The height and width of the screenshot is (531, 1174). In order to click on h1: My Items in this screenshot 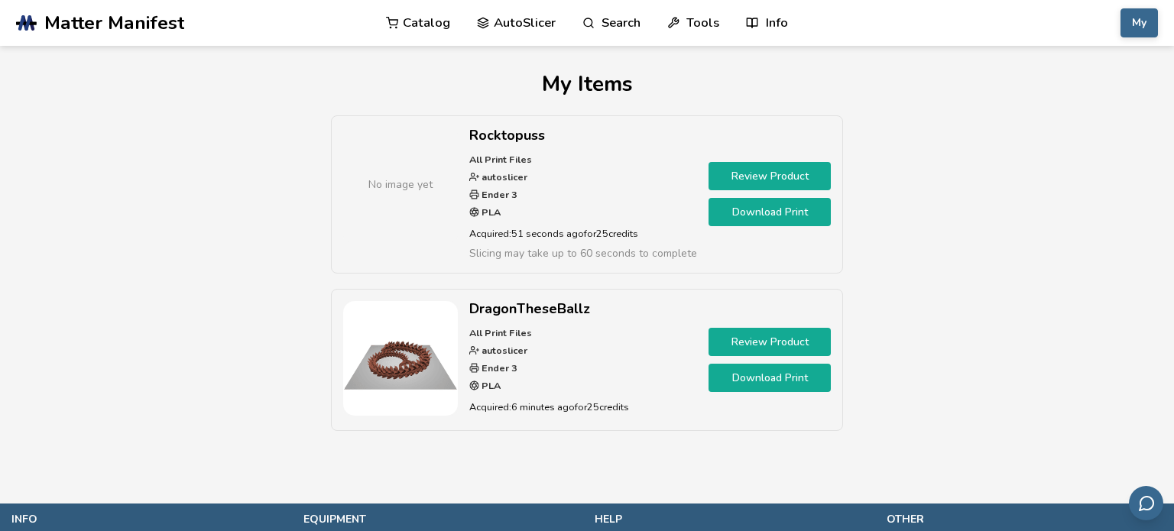, I will do `click(587, 84)`.